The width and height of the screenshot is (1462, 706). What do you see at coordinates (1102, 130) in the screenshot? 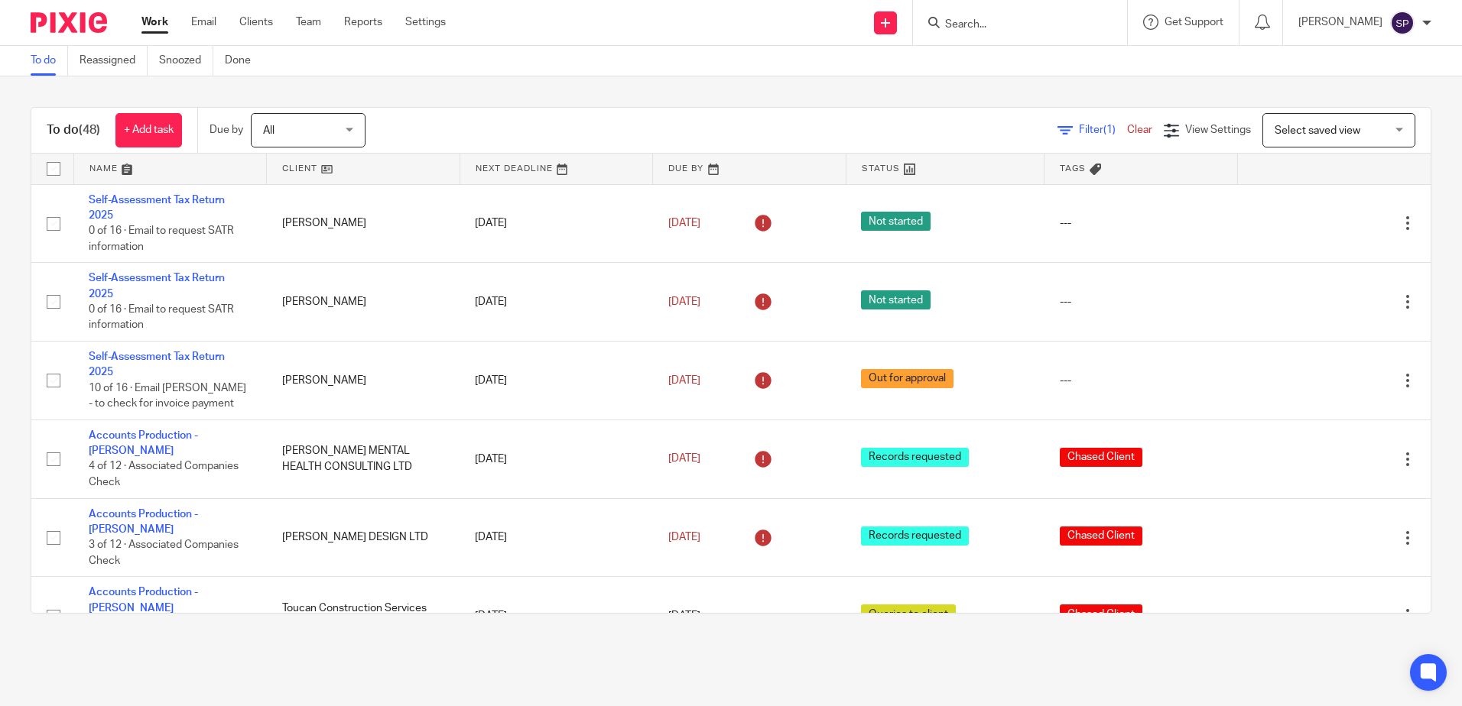
I see `span: Filter` at bounding box center [1102, 130].